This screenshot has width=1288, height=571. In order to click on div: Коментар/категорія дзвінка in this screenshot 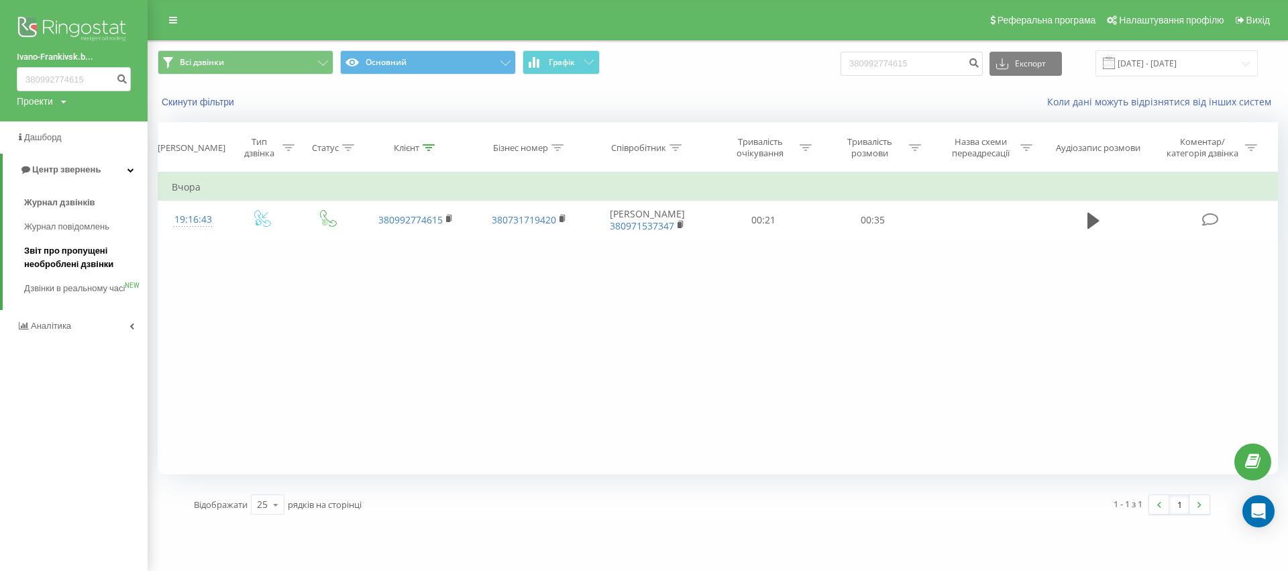, I will do `click(1202, 148)`.